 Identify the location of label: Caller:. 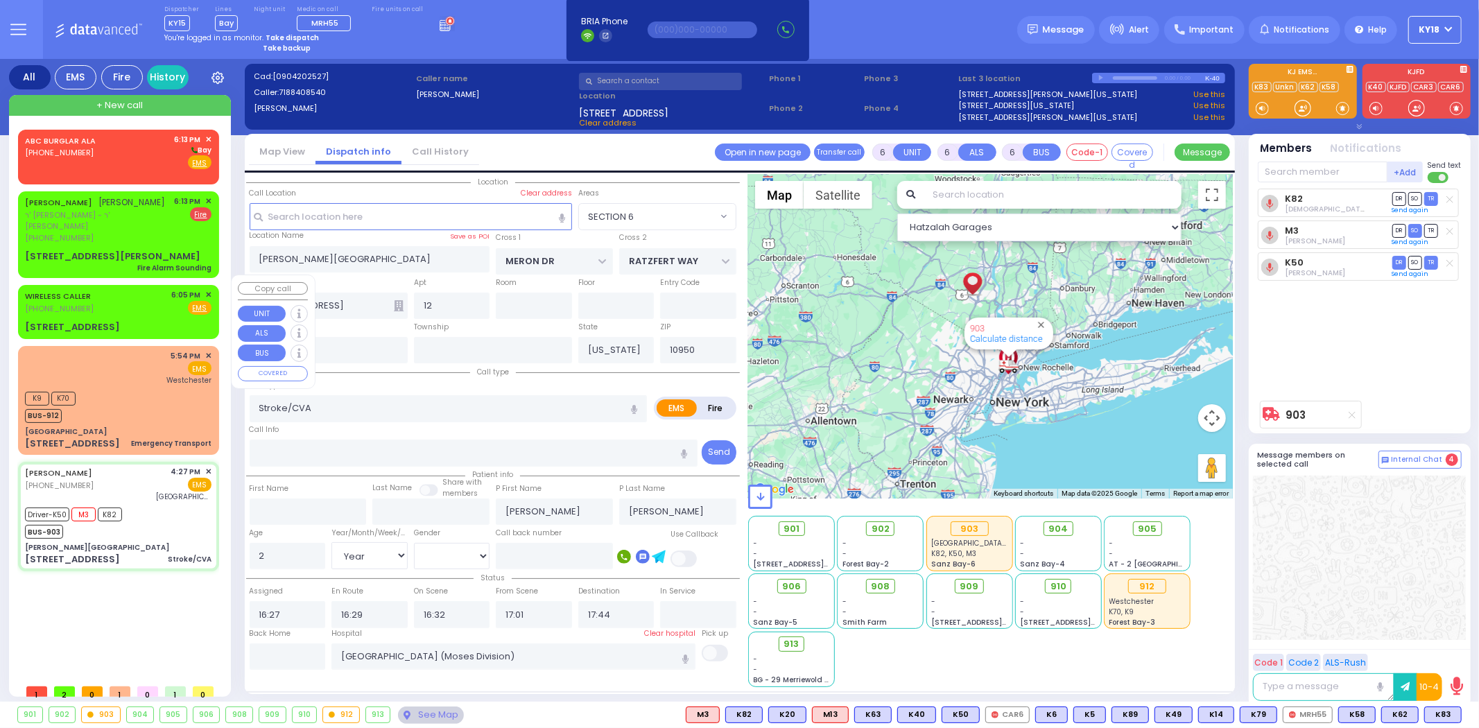
(333, 92).